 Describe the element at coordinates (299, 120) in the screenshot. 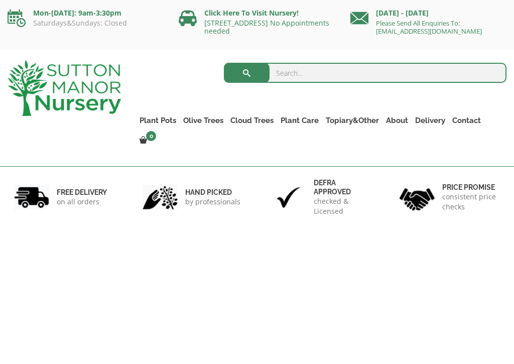

I see `a: Plant Care` at that location.